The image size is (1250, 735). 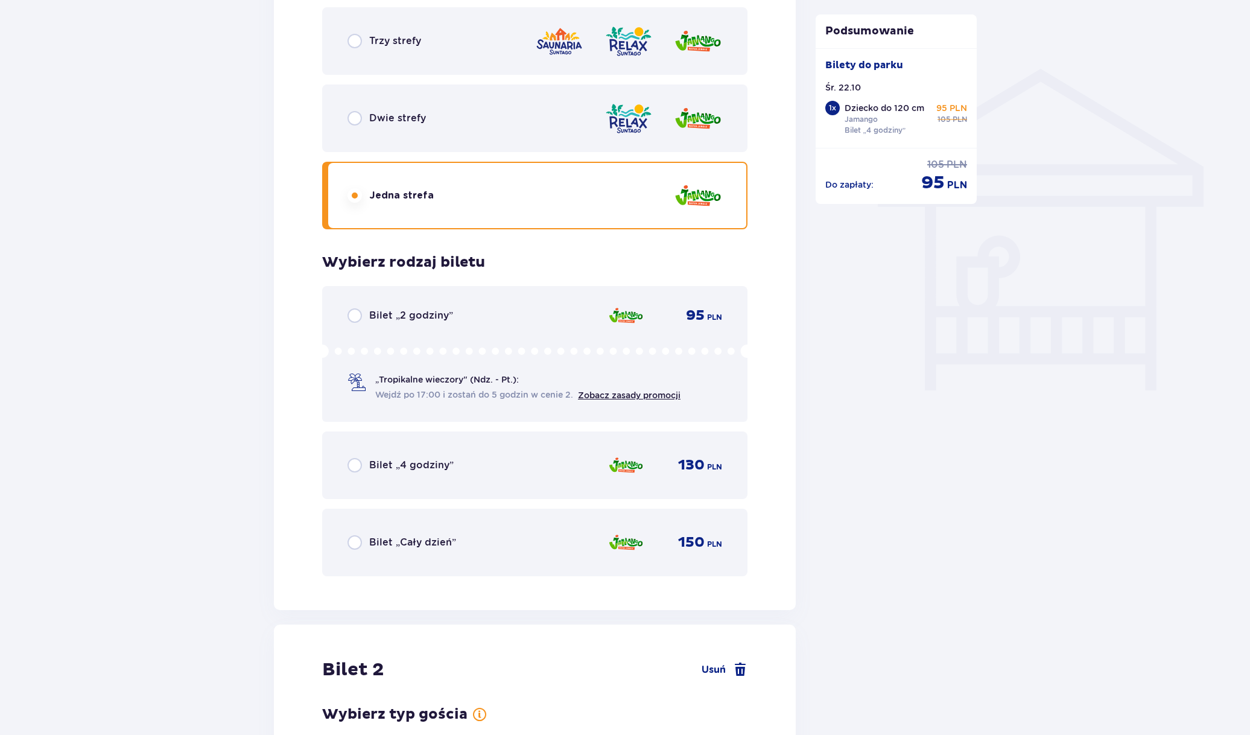 I want to click on a: Usuń, so click(x=724, y=669).